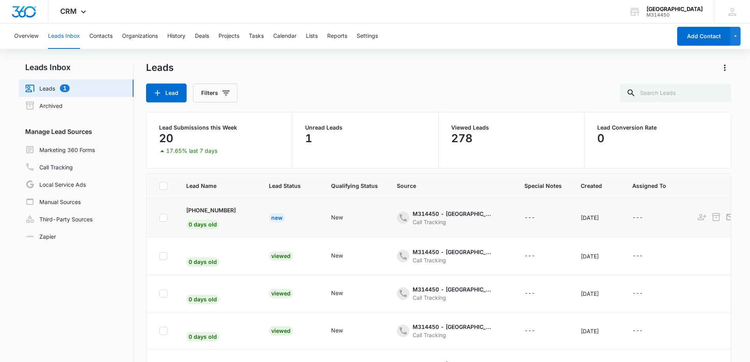 This screenshot has height=362, width=750. Describe the element at coordinates (354, 185) in the screenshot. I see `span: Qualifying Status` at that location.